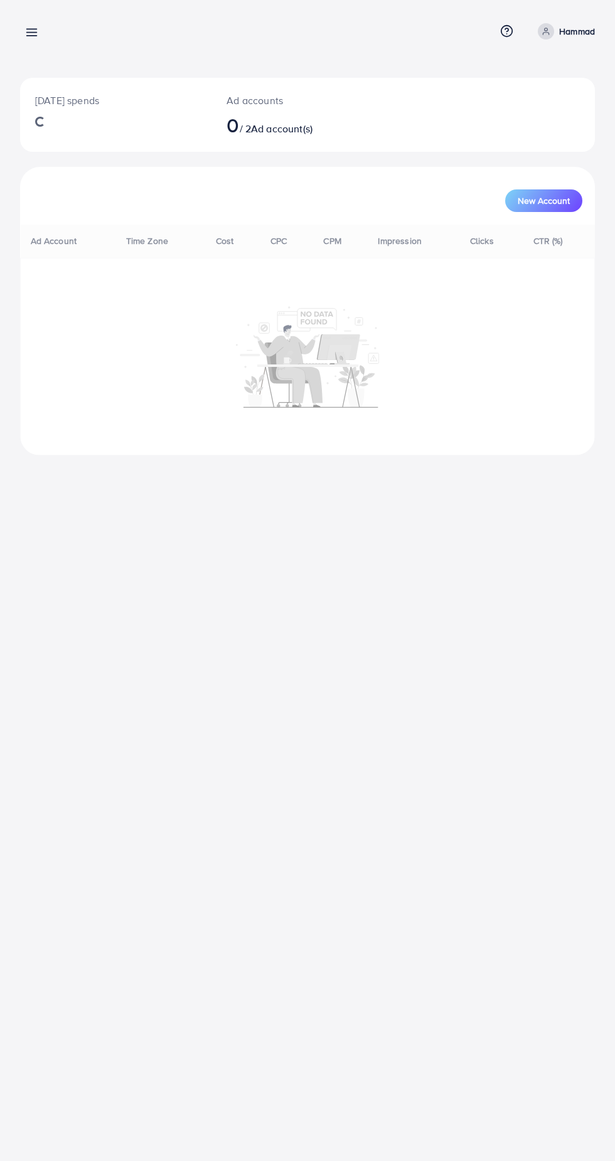 This screenshot has width=615, height=1161. Describe the element at coordinates (283, 125) in the screenshot. I see `h2: / 2` at that location.